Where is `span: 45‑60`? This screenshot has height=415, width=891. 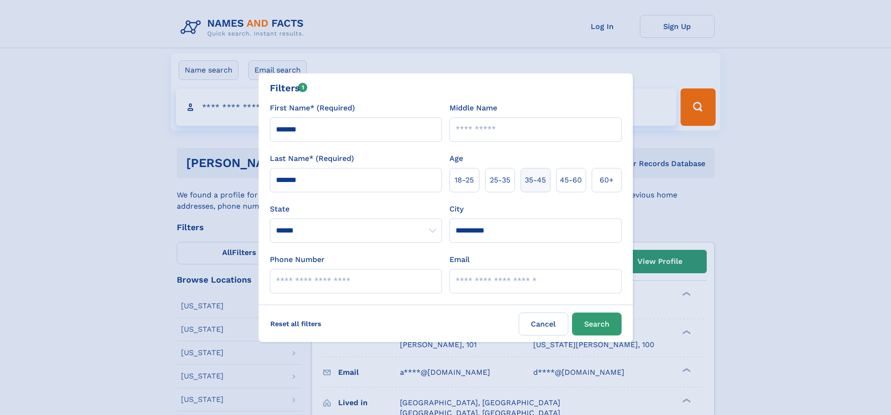 span: 45‑60 is located at coordinates (571, 180).